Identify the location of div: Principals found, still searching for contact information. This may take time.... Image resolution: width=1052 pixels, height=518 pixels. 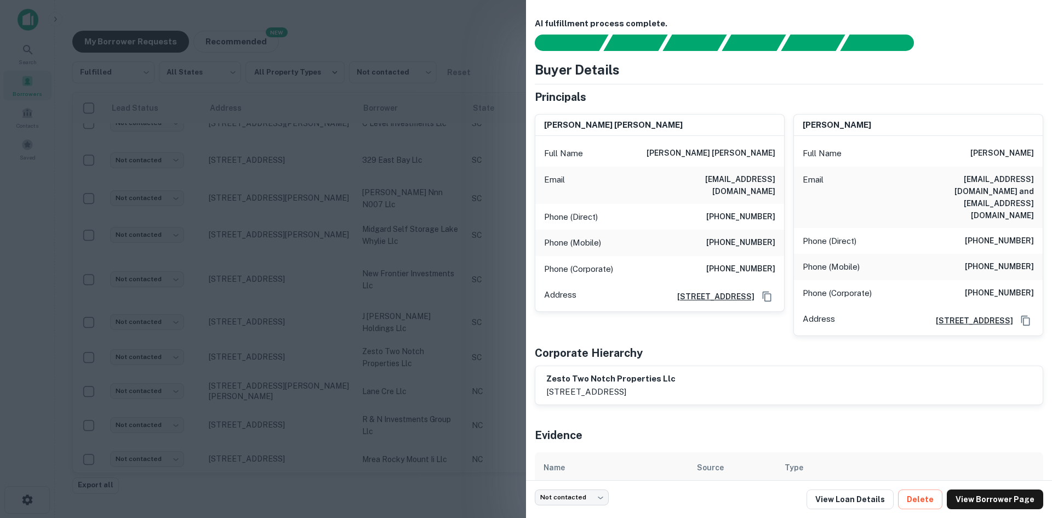
(812, 43).